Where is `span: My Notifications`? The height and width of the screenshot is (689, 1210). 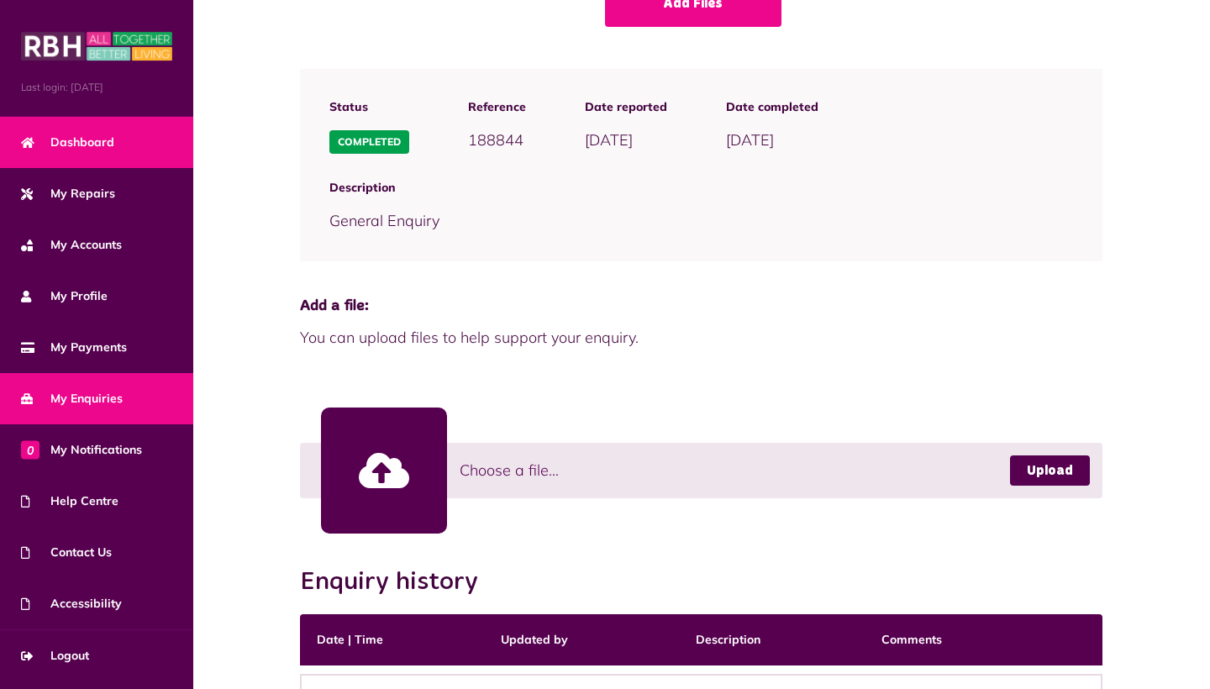 span: My Notifications is located at coordinates (82, 450).